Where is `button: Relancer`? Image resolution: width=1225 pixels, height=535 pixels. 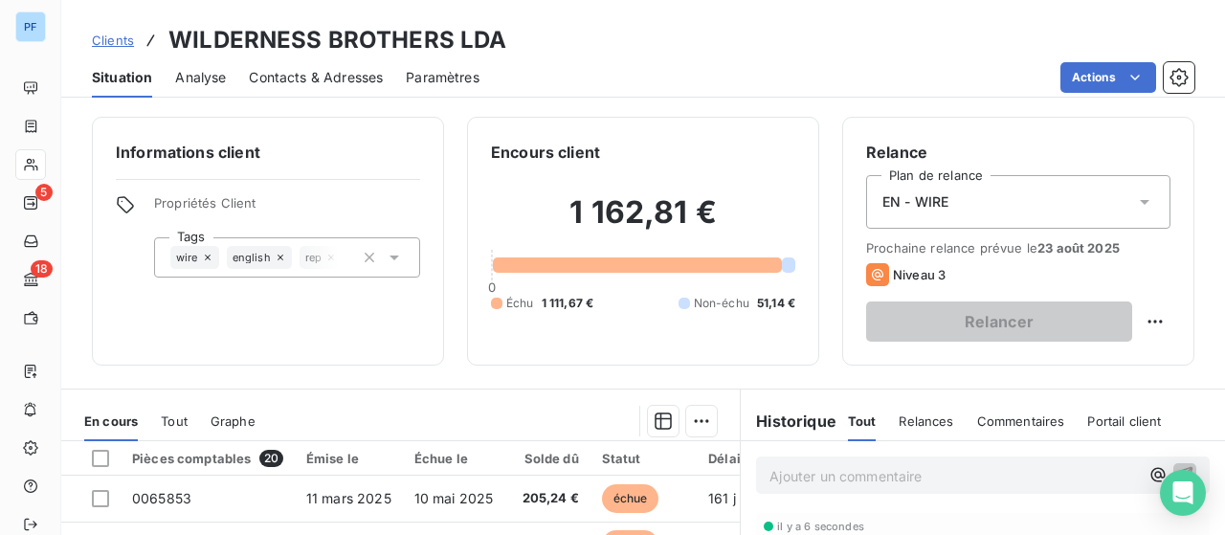 button: Relancer is located at coordinates (1000, 322).